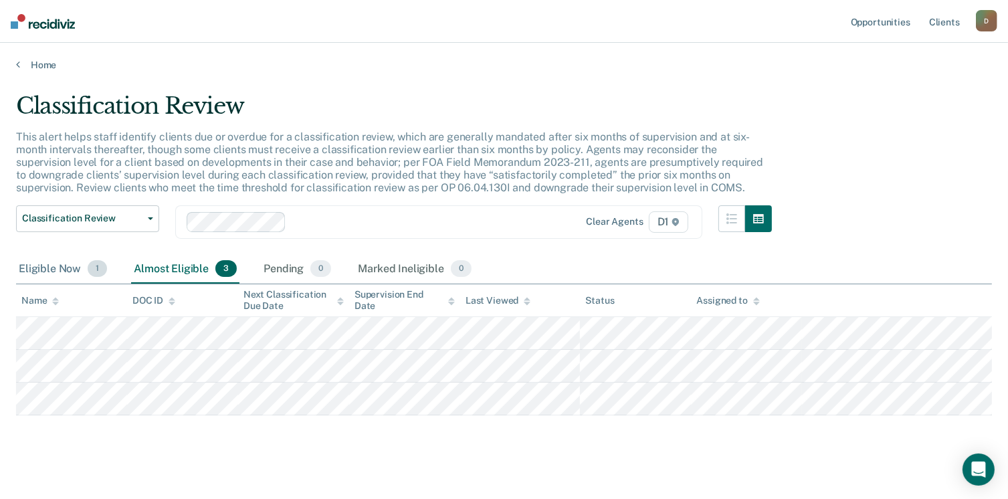  Describe the element at coordinates (82, 218) in the screenshot. I see `span: Classification Review` at that location.